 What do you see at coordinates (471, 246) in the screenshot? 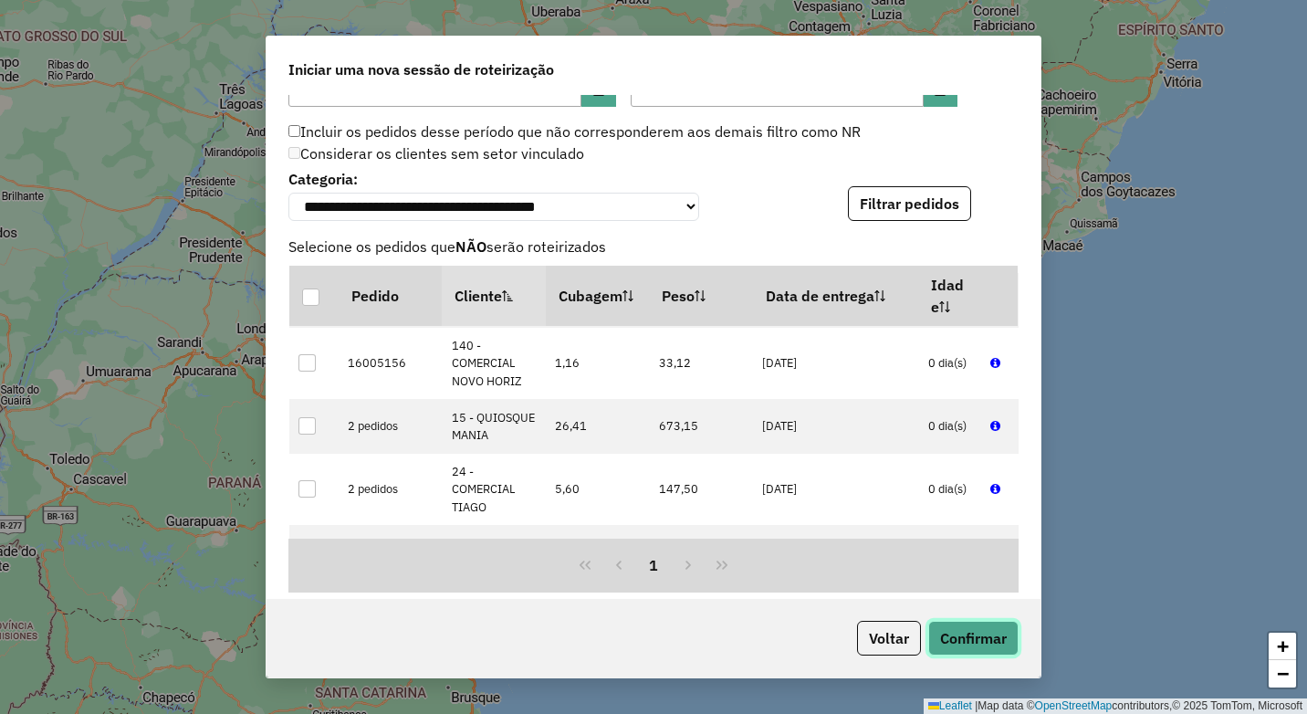
I see `strong: NÃO` at bounding box center [471, 246].